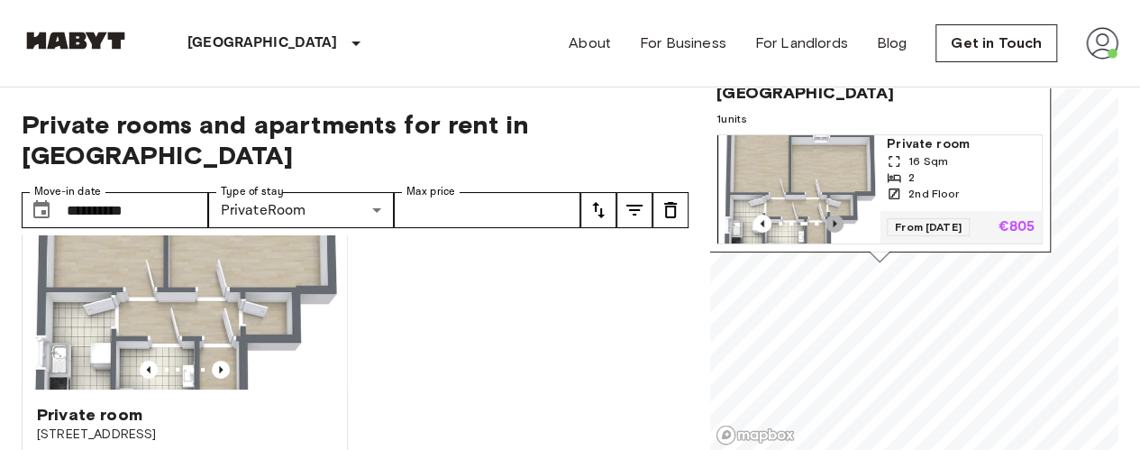  Describe the element at coordinates (893, 43) in the screenshot. I see `a: Blog` at that location.